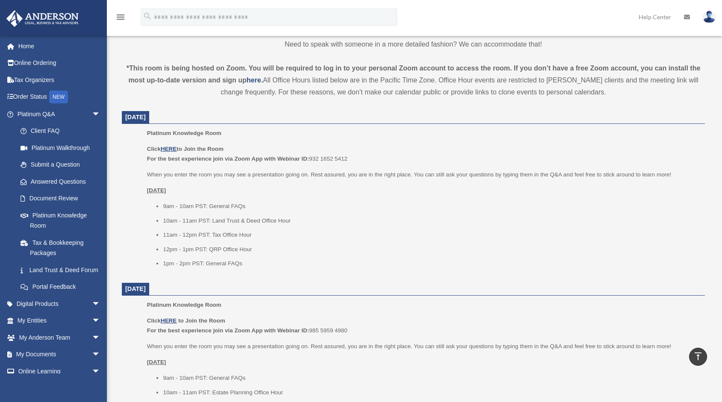 The image size is (722, 402). What do you see at coordinates (423, 154) in the screenshot?
I see `p: 932 1652 5412` at bounding box center [423, 154].